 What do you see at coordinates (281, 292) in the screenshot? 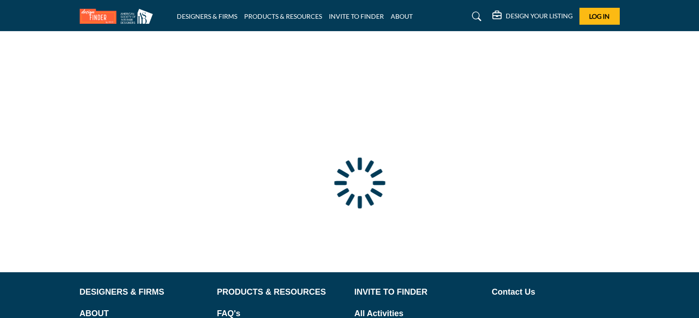
I see `p: PRODUCTS & RESOURCES` at bounding box center [281, 292].